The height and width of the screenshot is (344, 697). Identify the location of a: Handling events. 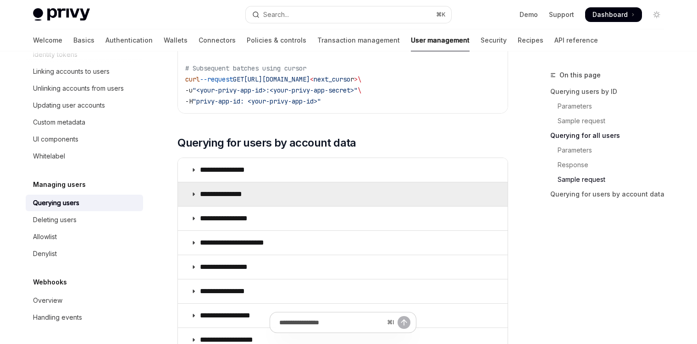
(84, 318).